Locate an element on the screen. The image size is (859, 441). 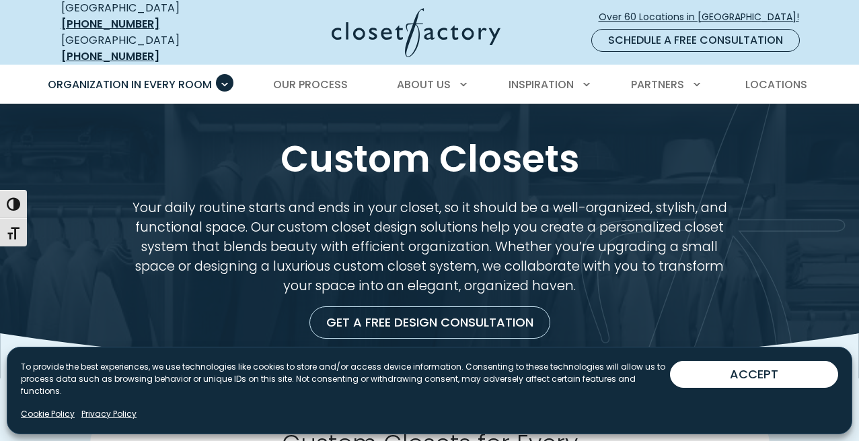
span: Partners is located at coordinates (657, 84).